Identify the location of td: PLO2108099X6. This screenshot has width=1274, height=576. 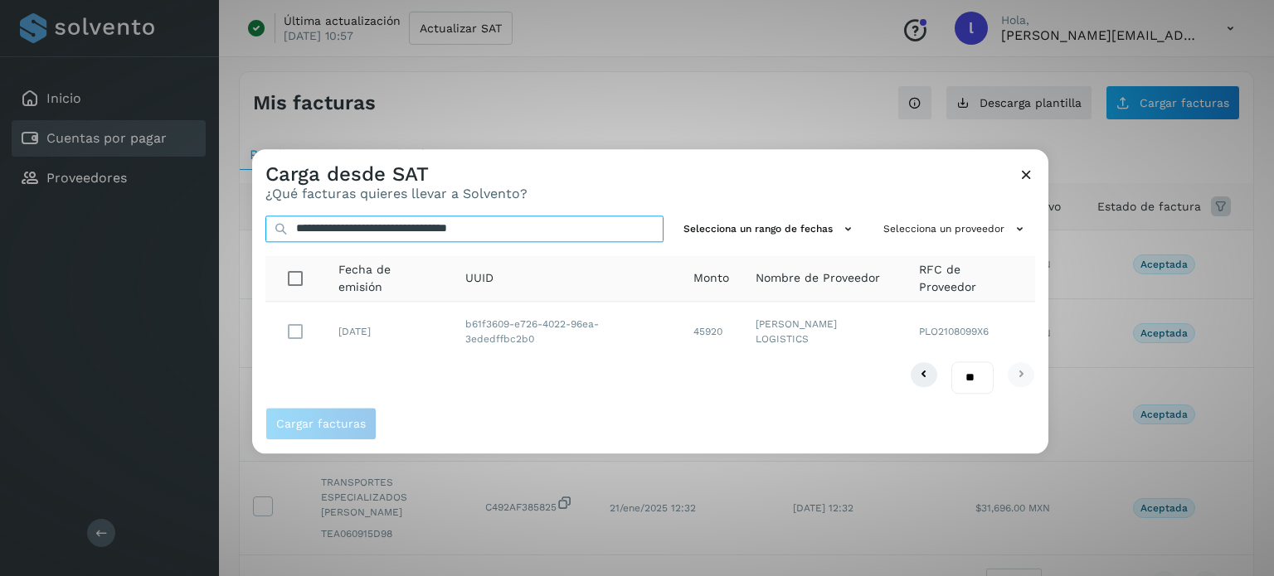
(970, 332).